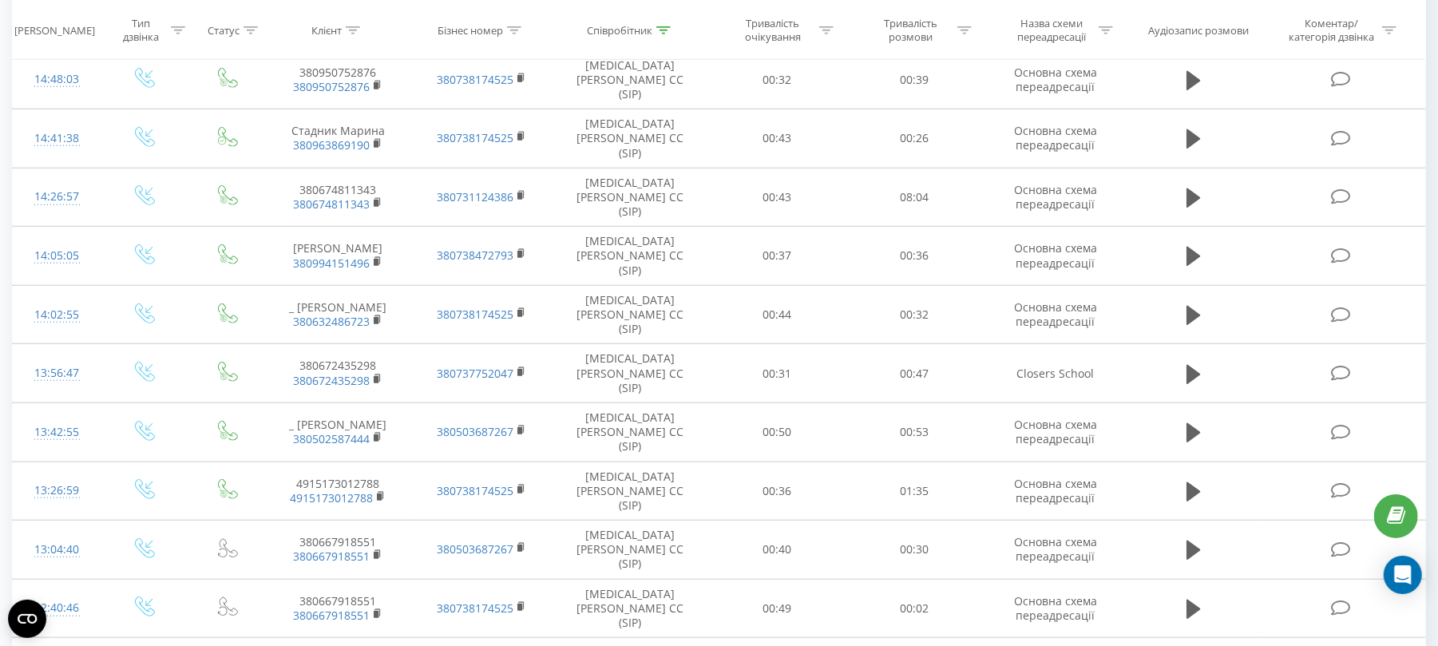 The height and width of the screenshot is (646, 1438). What do you see at coordinates (914, 139) in the screenshot?
I see `td: 00:26` at bounding box center [914, 139].